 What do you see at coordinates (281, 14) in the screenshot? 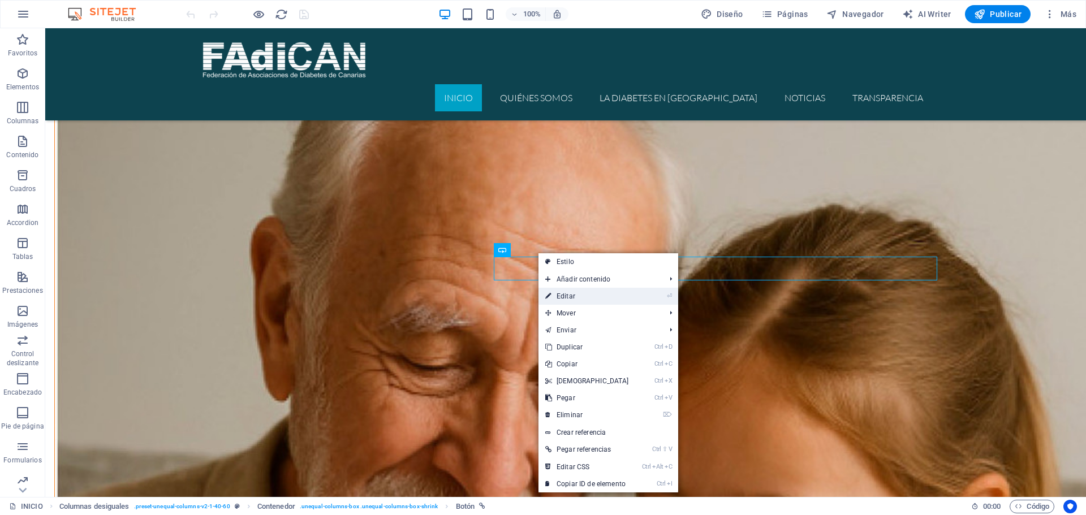
I see `i: Volver a cargar página` at bounding box center [281, 14].